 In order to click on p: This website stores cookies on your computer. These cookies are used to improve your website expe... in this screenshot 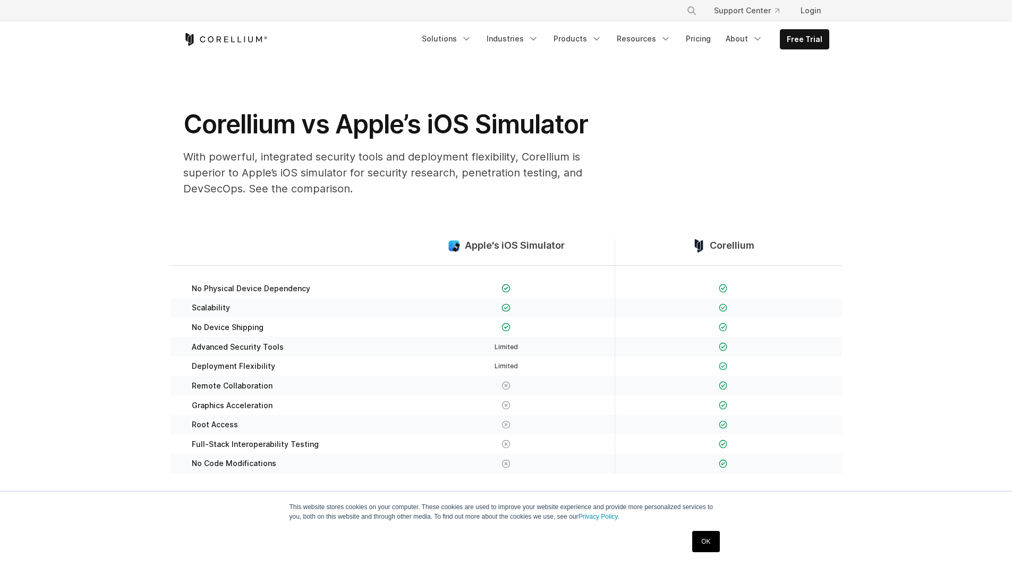, I will do `click(507, 512)`.